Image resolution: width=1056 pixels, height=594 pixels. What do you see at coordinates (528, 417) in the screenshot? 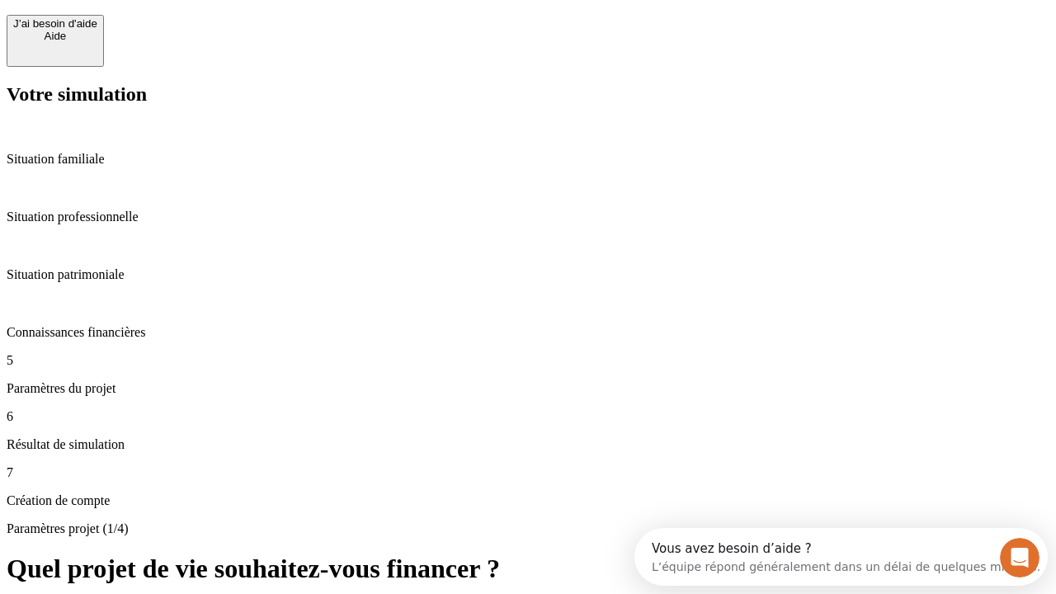
I see `p: 6` at bounding box center [528, 417].